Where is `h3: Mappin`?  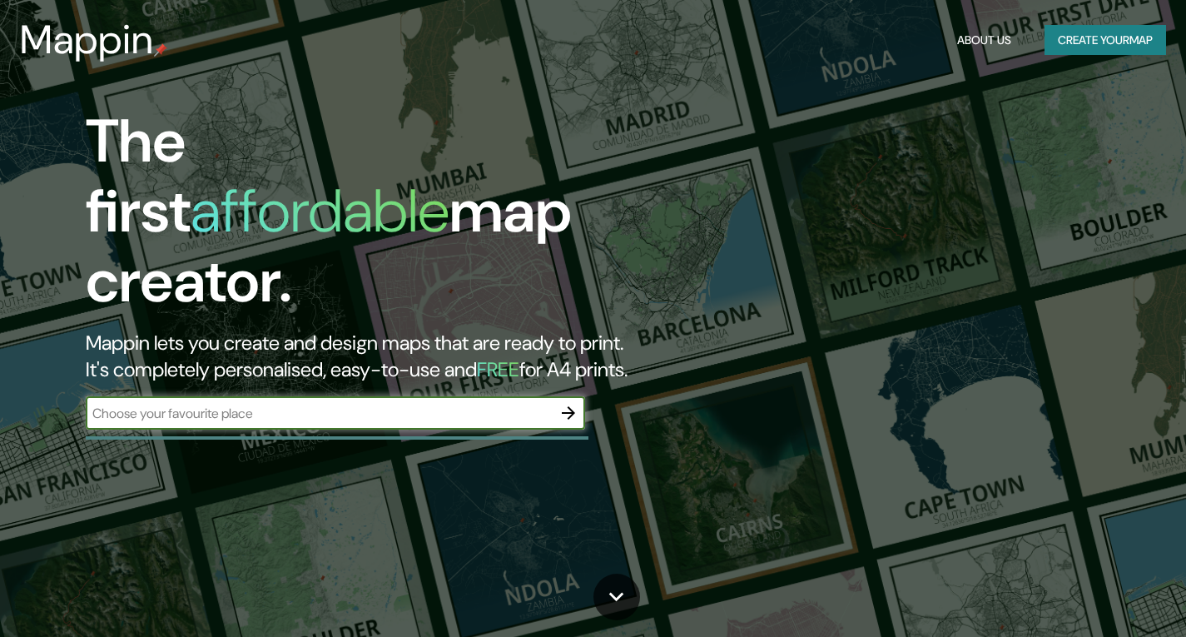 h3: Mappin is located at coordinates (87, 40).